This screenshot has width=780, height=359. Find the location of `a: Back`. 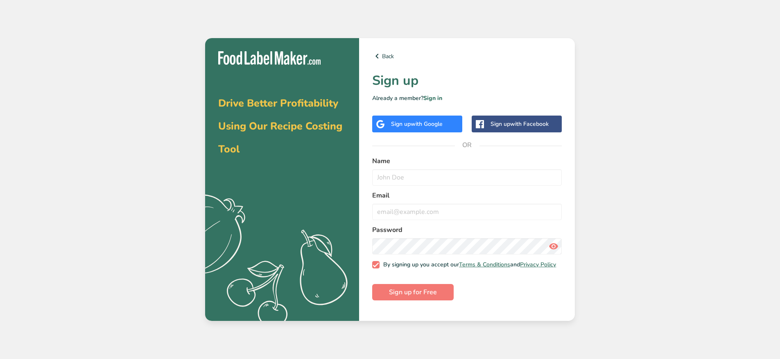

a: Back is located at coordinates (467, 56).